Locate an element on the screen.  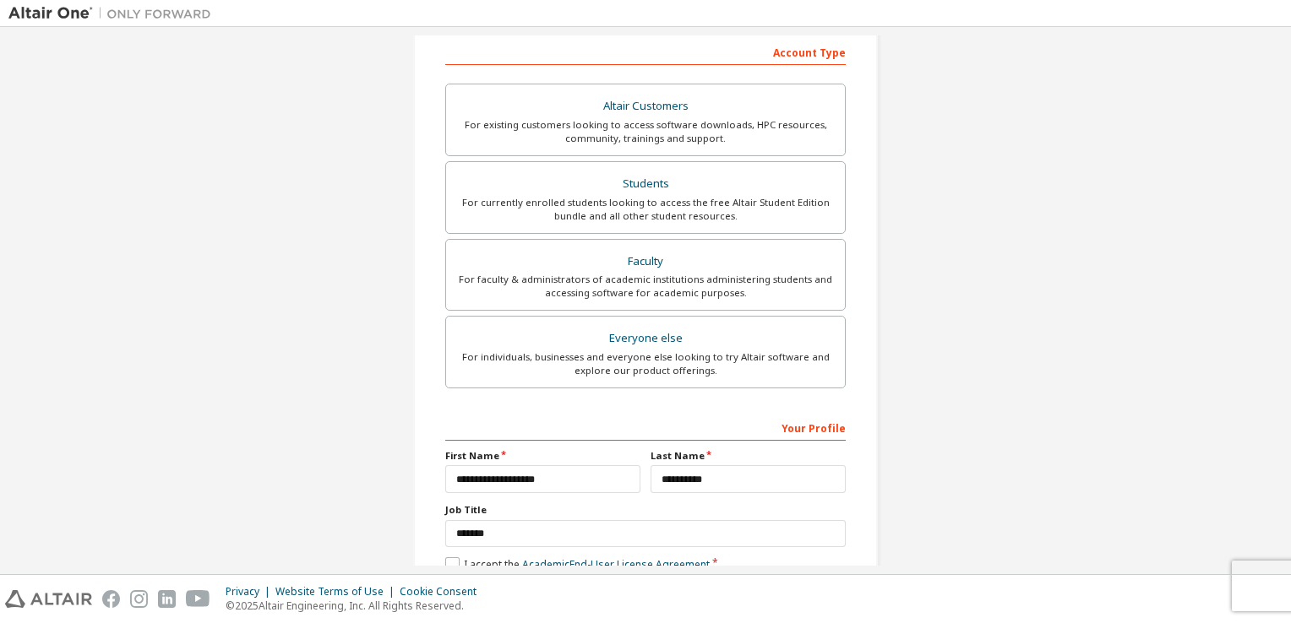
div: For faculty & administrators of academic institutions administering students and accessing softwa... is located at coordinates (645, 286).